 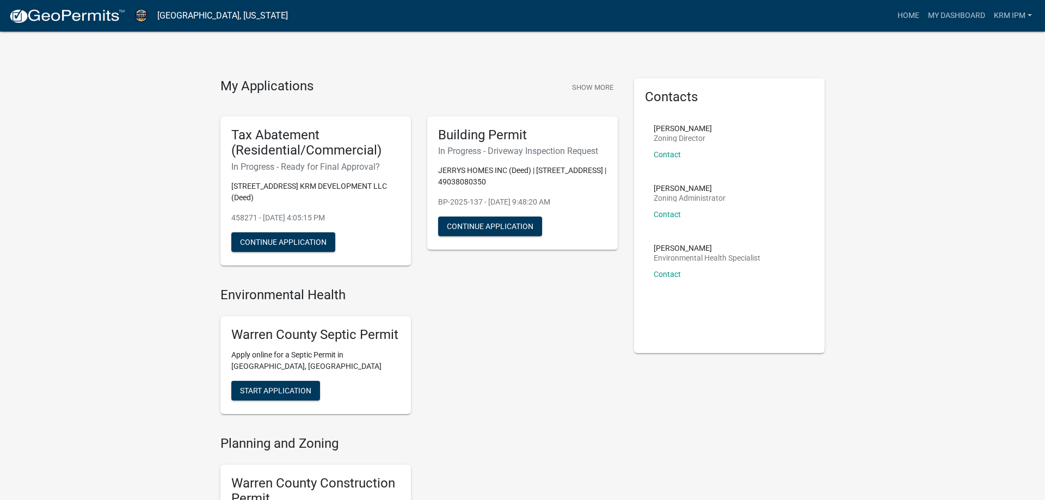 What do you see at coordinates (419, 295) in the screenshot?
I see `h4: Environmental Health` at bounding box center [419, 295].